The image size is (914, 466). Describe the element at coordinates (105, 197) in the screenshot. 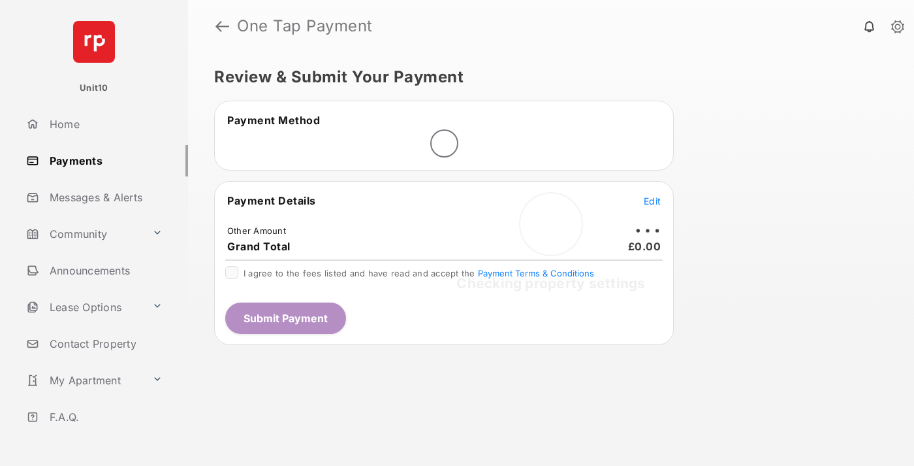

I see `a: Messages & Alerts` at that location.